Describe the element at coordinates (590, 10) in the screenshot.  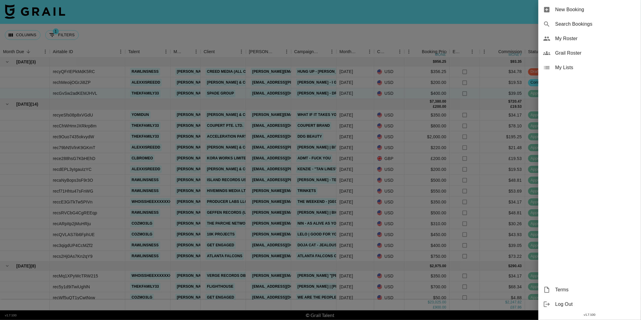
I see `div: New Booking` at that location.